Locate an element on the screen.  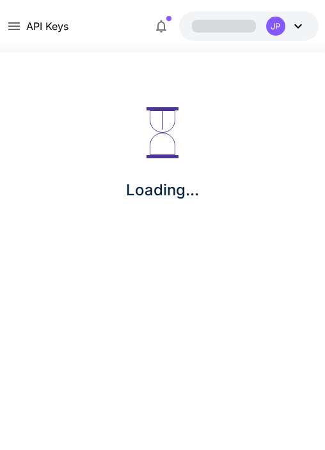
nav: breadcrumb is located at coordinates (47, 26).